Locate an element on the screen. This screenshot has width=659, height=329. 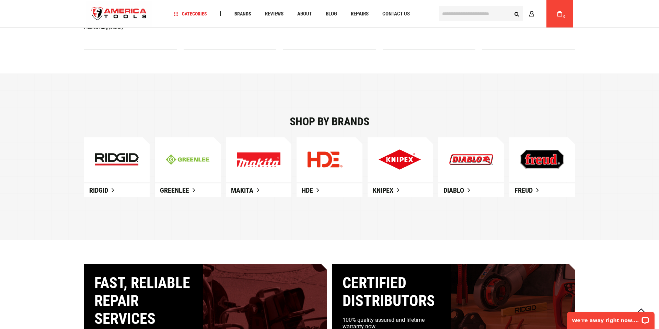
div: Certified distributors is located at coordinates (392, 292).